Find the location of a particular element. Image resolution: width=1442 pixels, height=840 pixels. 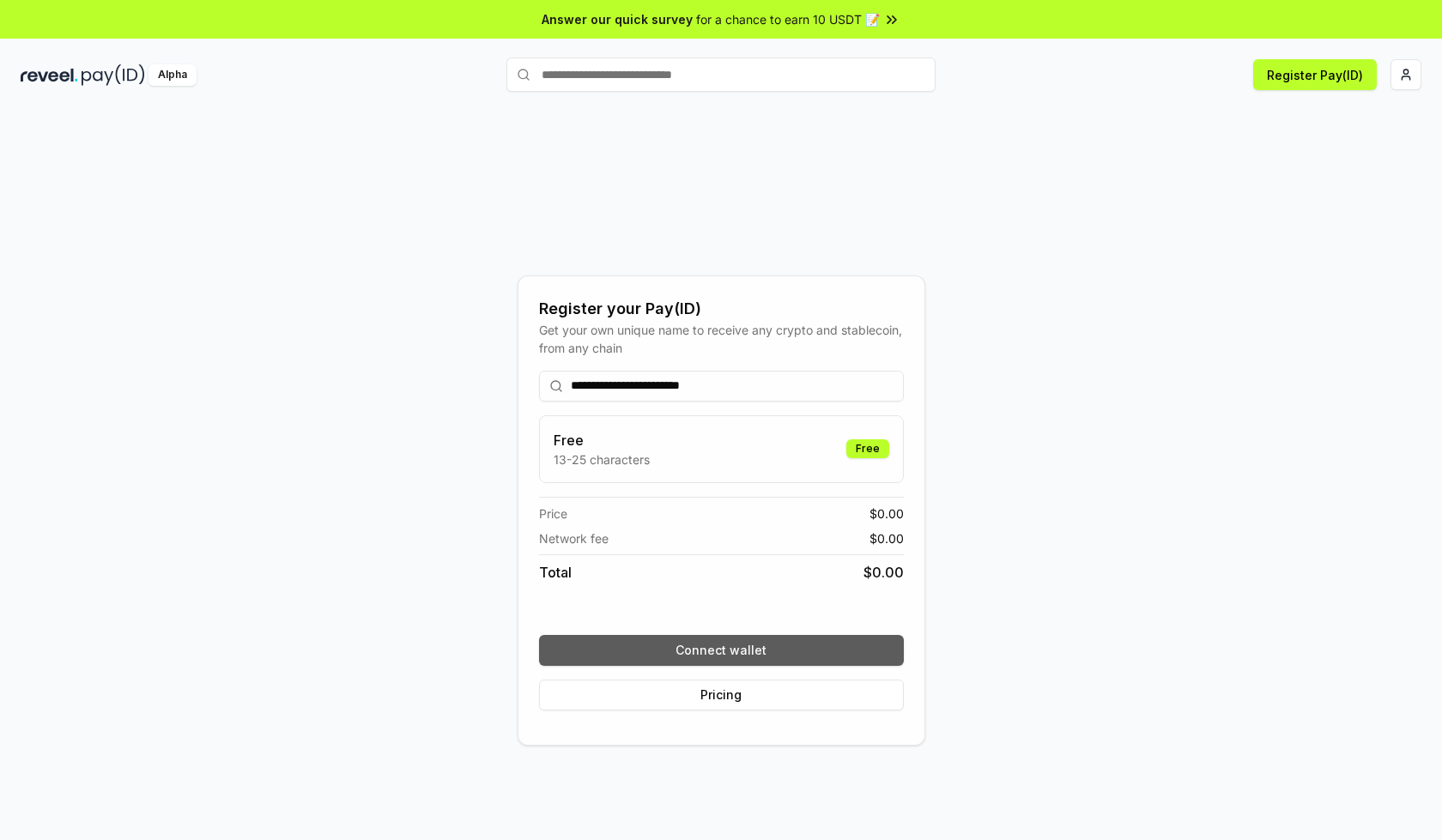

span: Total is located at coordinates (556, 572).